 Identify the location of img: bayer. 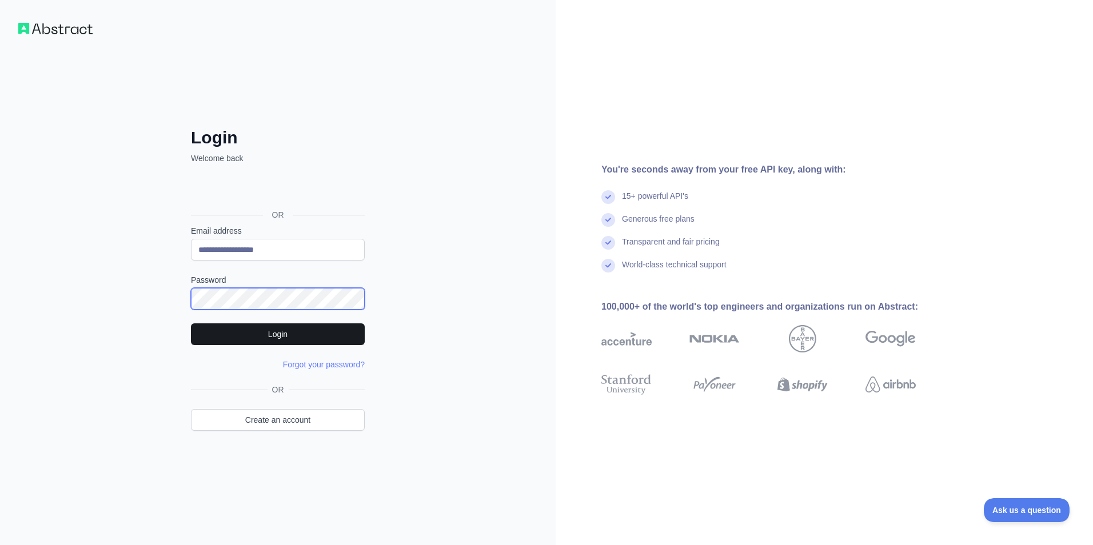
(802, 339).